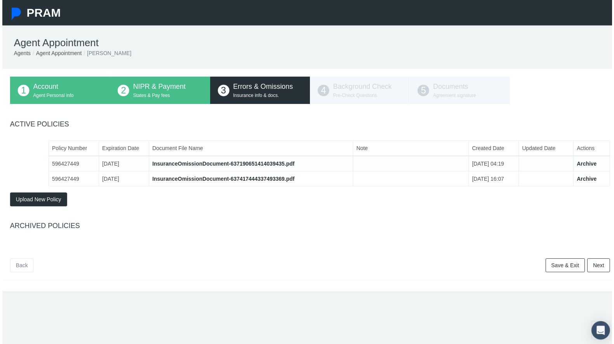  I want to click on span: 3, so click(223, 91).